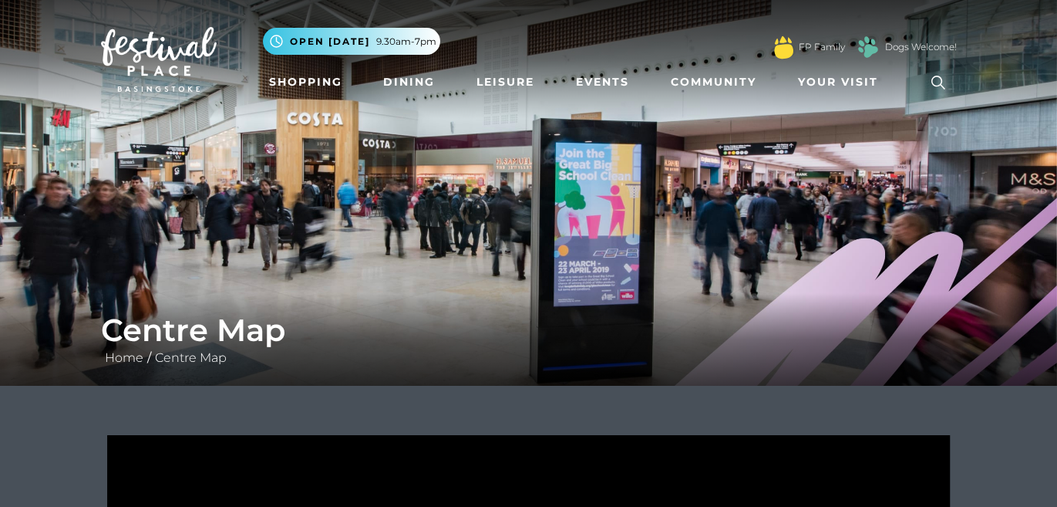 This screenshot has height=507, width=1057. Describe the element at coordinates (529, 330) in the screenshot. I see `h1: Centre Map` at that location.